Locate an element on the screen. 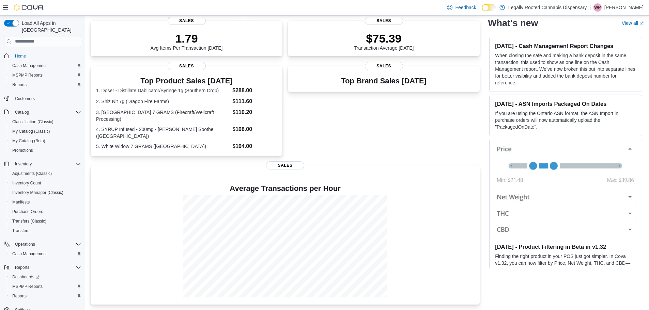 This screenshot has height=310, width=649. a: Purchase Orders is located at coordinates (28, 212).